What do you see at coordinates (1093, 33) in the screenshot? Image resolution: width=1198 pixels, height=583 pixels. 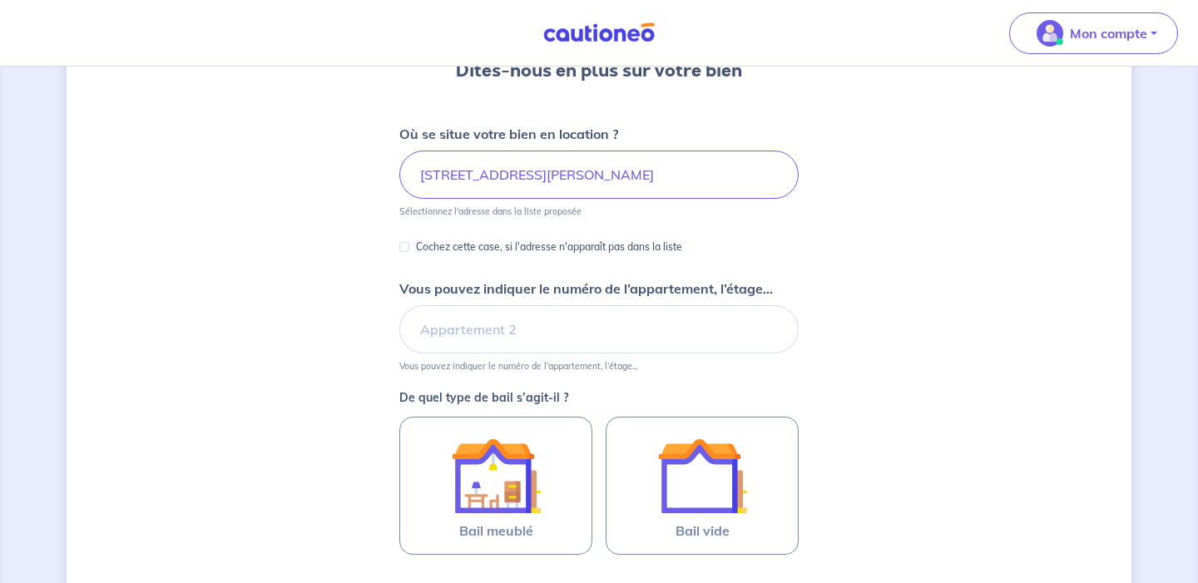 I see `button: illu_account_valid_menu.svgMon compte` at bounding box center [1093, 33].